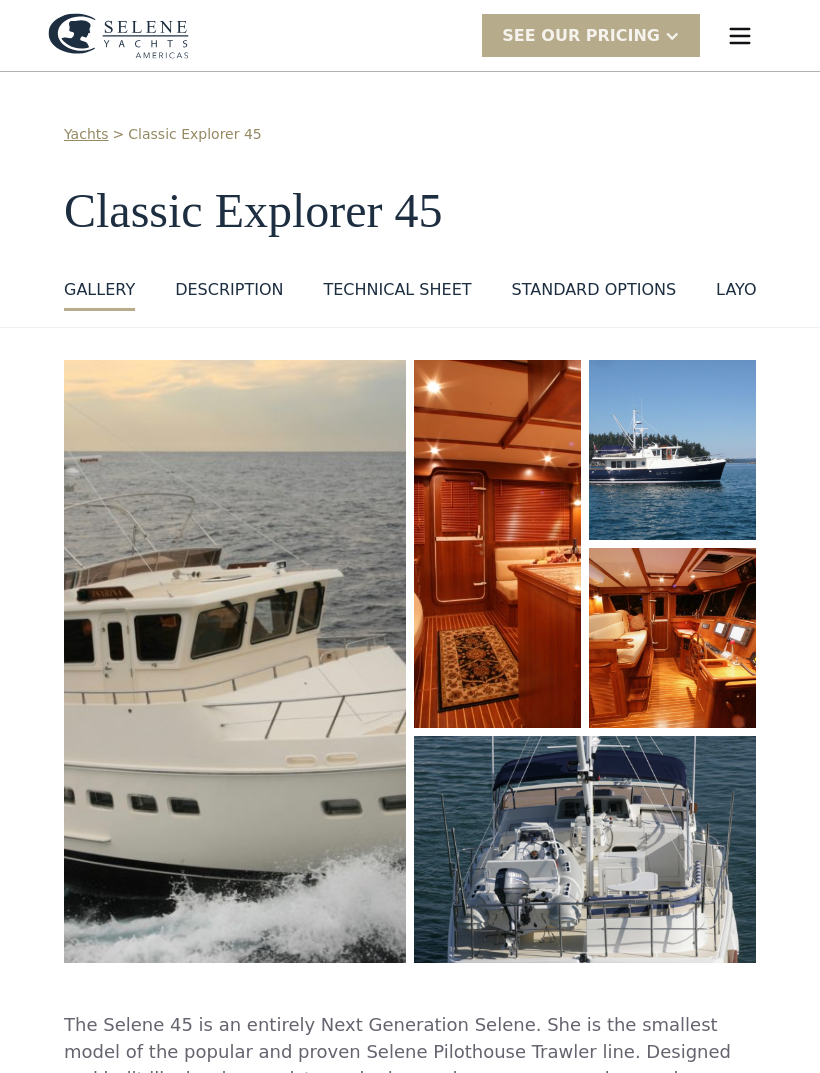  Describe the element at coordinates (229, 294) in the screenshot. I see `a: DESCRIPTION` at that location.